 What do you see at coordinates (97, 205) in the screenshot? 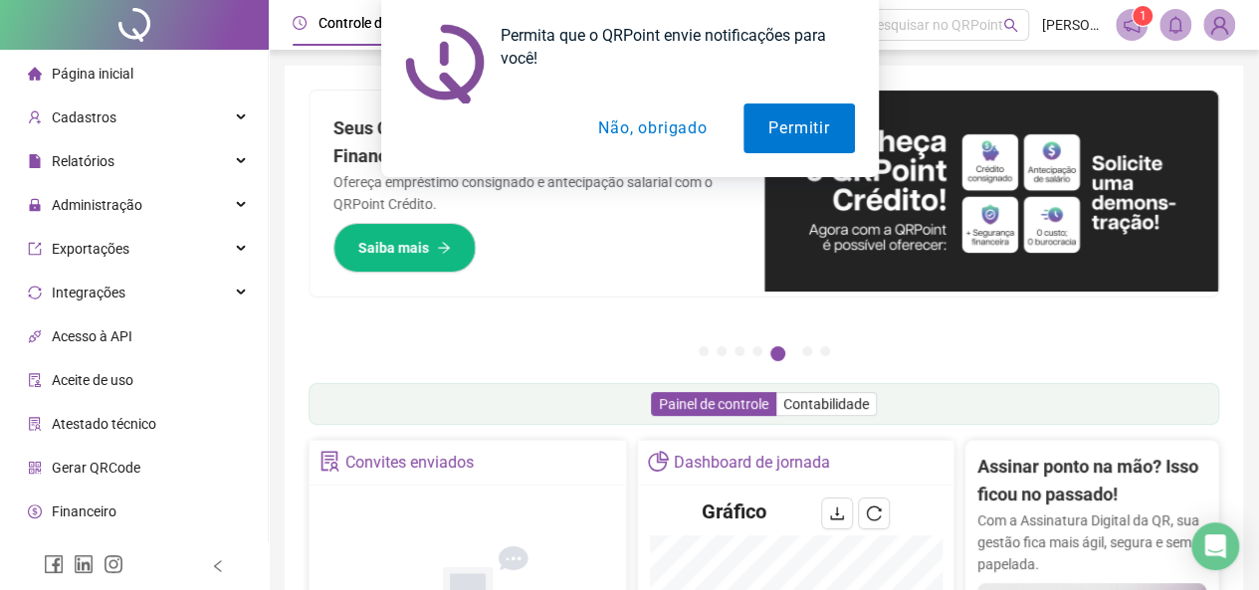
I see `span: Administração` at bounding box center [97, 205].